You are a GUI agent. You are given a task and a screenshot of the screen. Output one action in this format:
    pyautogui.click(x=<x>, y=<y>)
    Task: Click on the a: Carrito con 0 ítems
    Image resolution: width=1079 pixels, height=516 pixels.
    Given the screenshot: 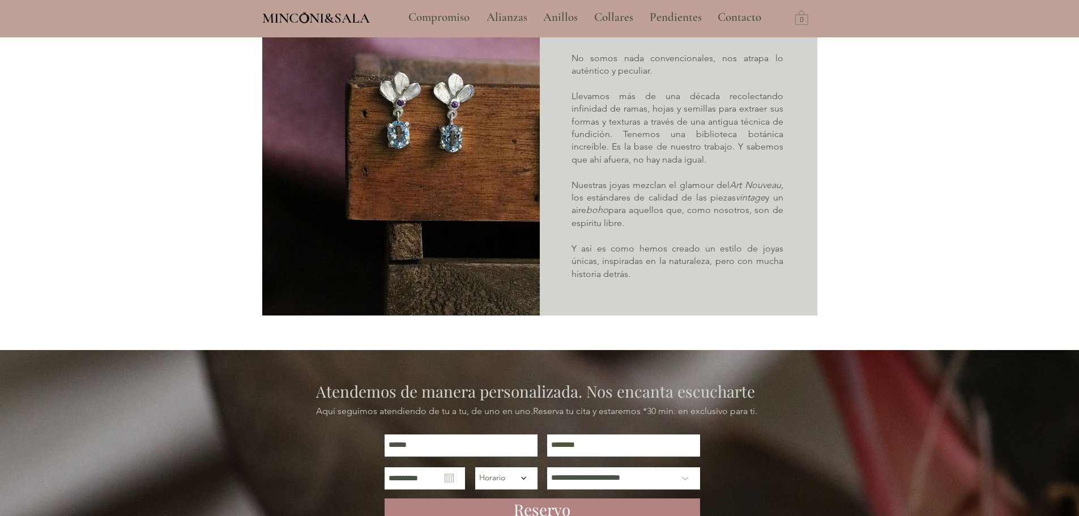 What is the action you would take?
    pyautogui.click(x=802, y=17)
    